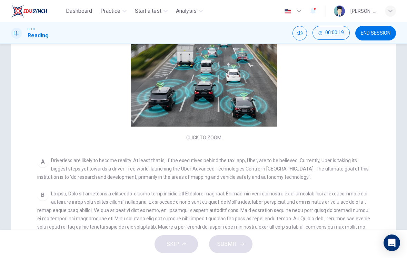 This screenshot has width=407, height=258. I want to click on div: A, so click(43, 162).